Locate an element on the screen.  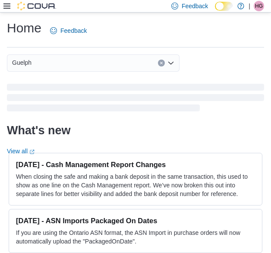
span: HG is located at coordinates (259, 6).